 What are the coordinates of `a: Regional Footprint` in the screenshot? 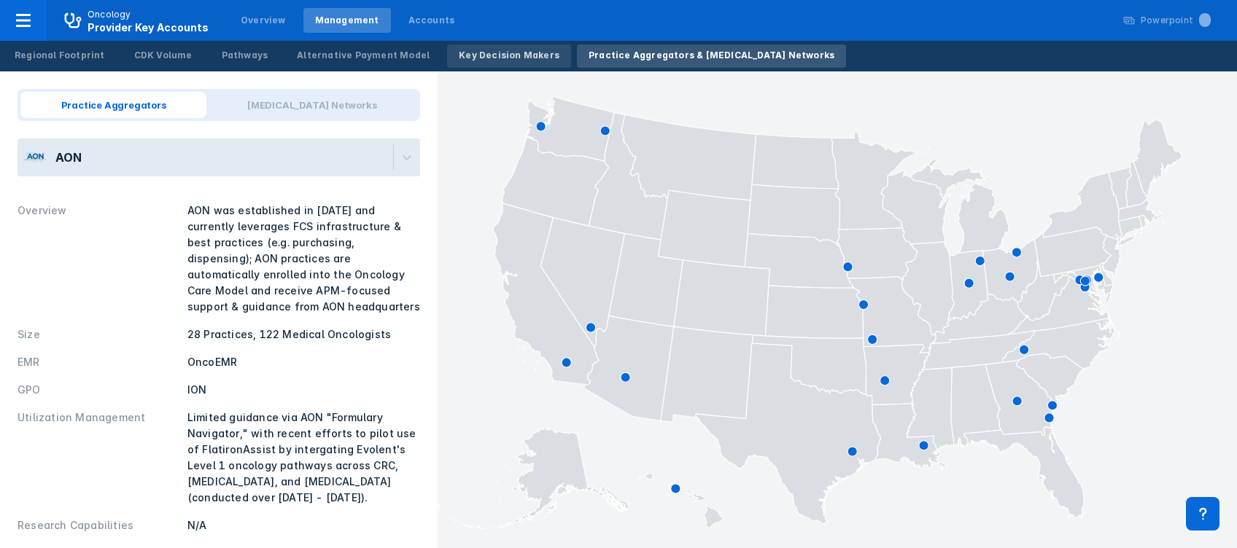 It's located at (60, 56).